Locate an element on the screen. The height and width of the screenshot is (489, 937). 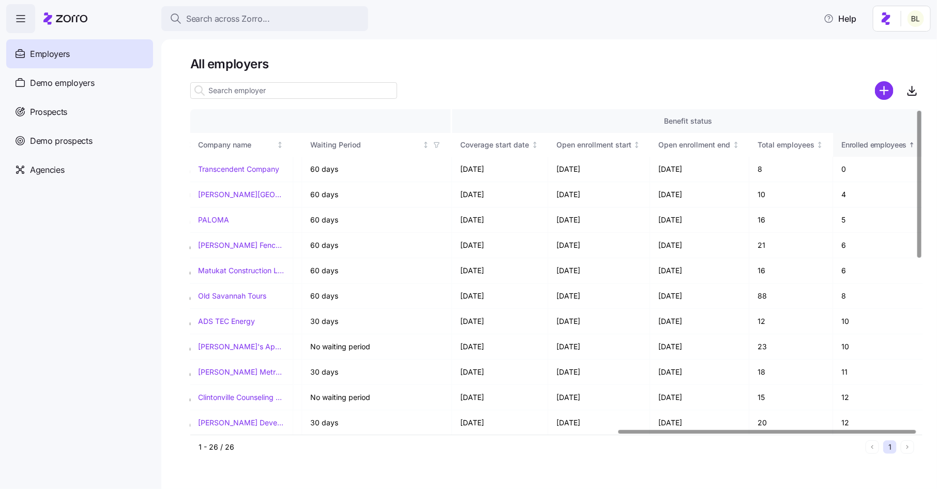
th: Enrolled employeesSorted ascending is located at coordinates (878, 145).